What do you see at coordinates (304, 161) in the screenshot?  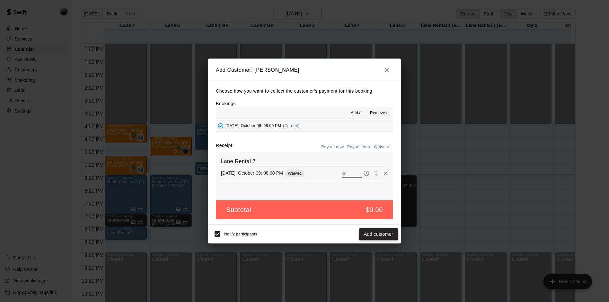 I see `h6: Lane Rental 7` at bounding box center [304, 161].